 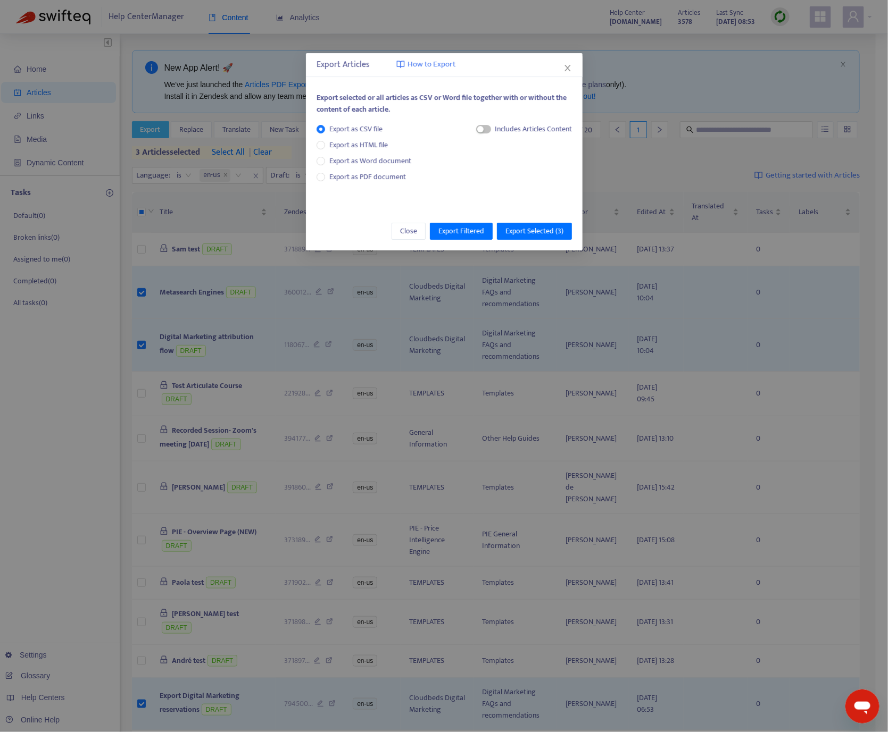 I want to click on span: Export Filtered, so click(x=461, y=231).